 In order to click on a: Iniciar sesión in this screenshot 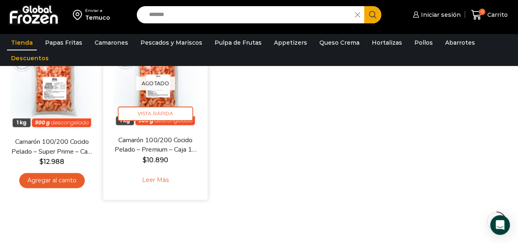, I will do `click(436, 15)`.